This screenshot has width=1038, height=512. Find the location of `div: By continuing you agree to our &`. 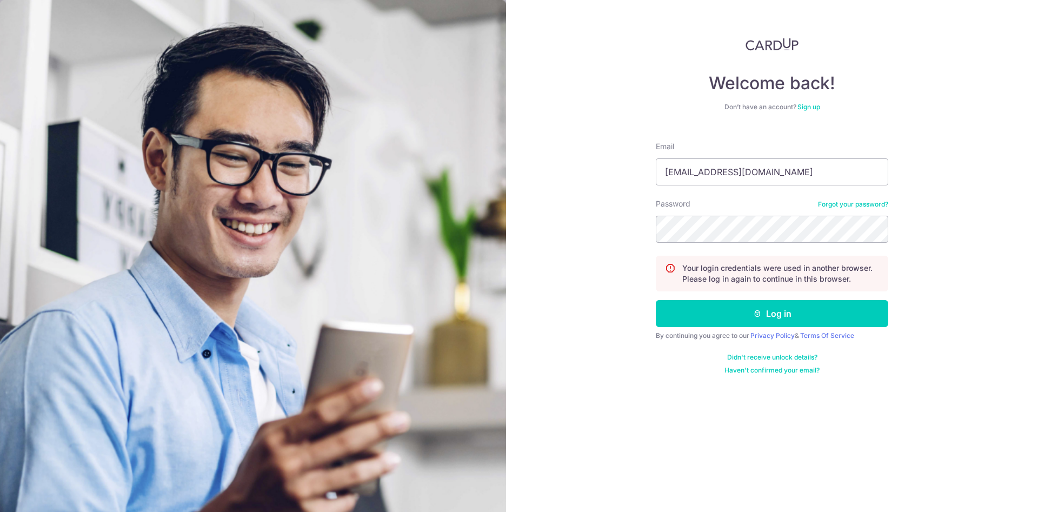

div: By continuing you agree to our & is located at coordinates (772, 336).